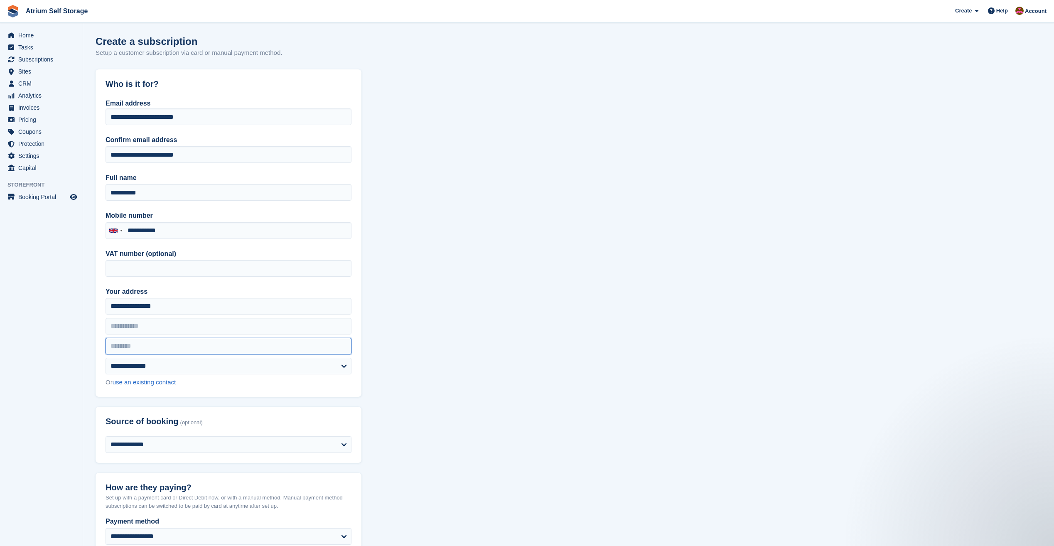  I want to click on div: United Kingdom: +44, so click(116, 231).